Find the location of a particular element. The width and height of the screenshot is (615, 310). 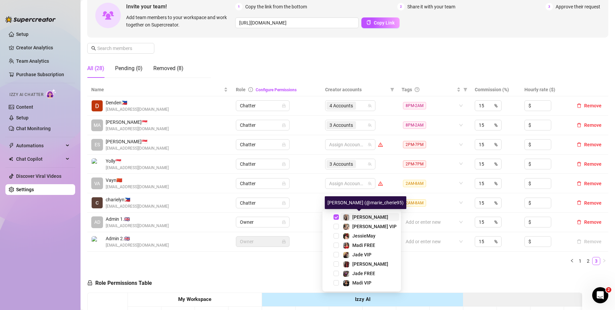

span: 2 is located at coordinates (609, 290).